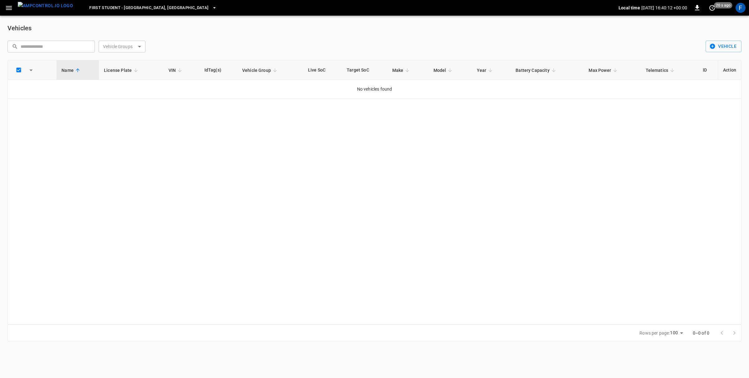 This screenshot has height=378, width=749. Describe the element at coordinates (729, 70) in the screenshot. I see `th: Action` at that location.